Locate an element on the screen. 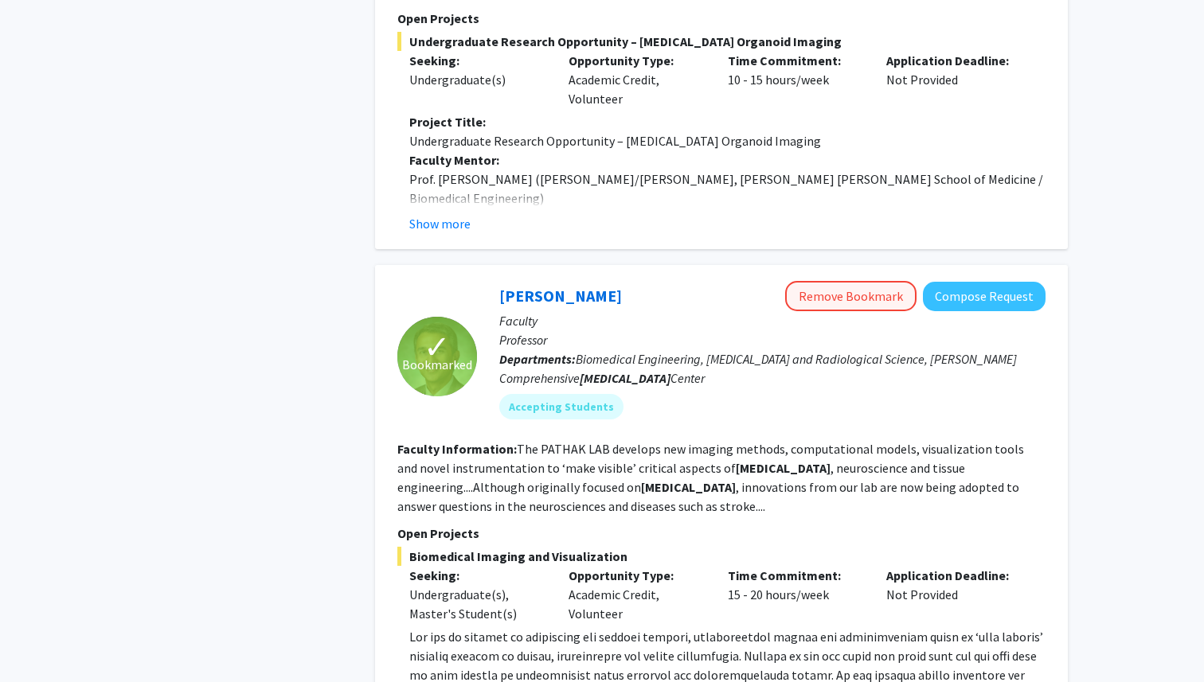 This screenshot has height=682, width=1204. b: Departments: is located at coordinates (538, 359).